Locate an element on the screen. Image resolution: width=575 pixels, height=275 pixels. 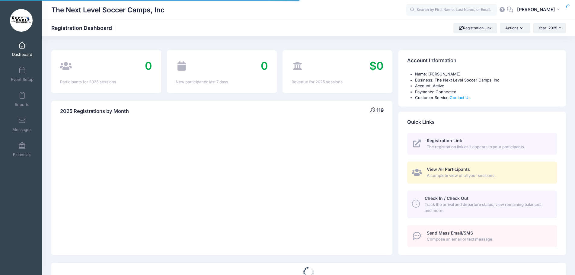
span: A complete view of all your sessions. is located at coordinates (489, 176).